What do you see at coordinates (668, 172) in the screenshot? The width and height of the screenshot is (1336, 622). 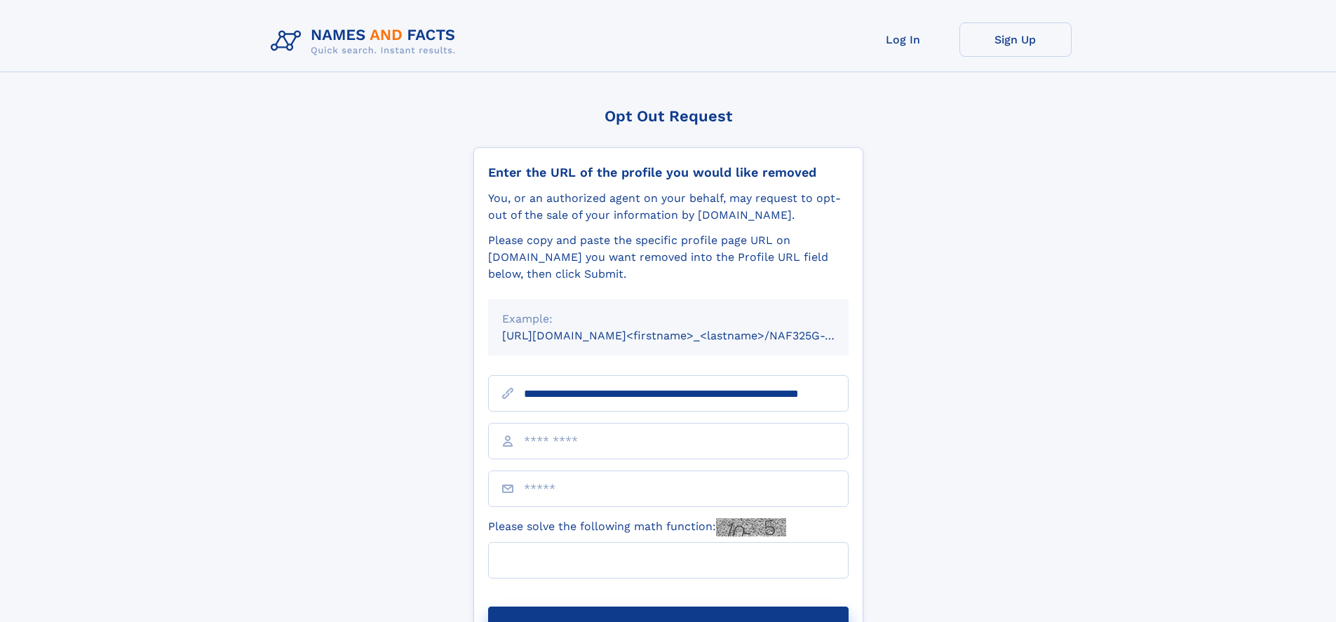 I see `div: Enter the URL of the profile you would like removed` at bounding box center [668, 172].